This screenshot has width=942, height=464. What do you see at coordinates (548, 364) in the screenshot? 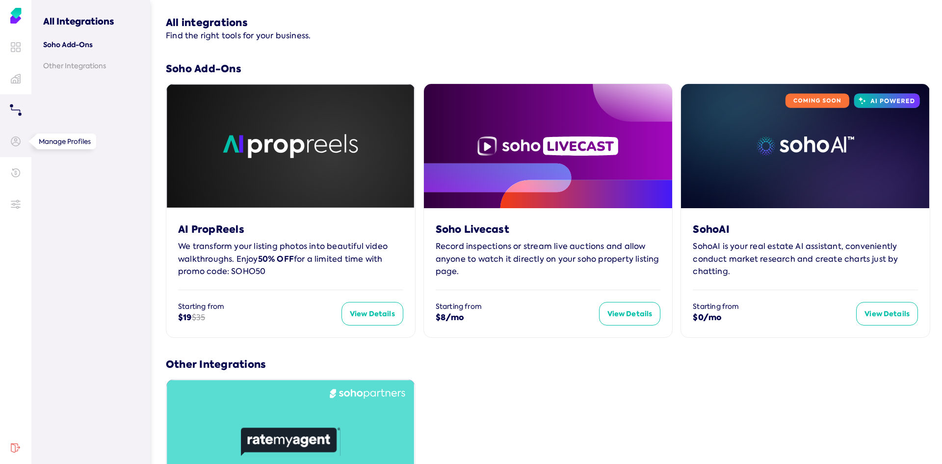
I see `h3: Other Integrations` at bounding box center [548, 364].